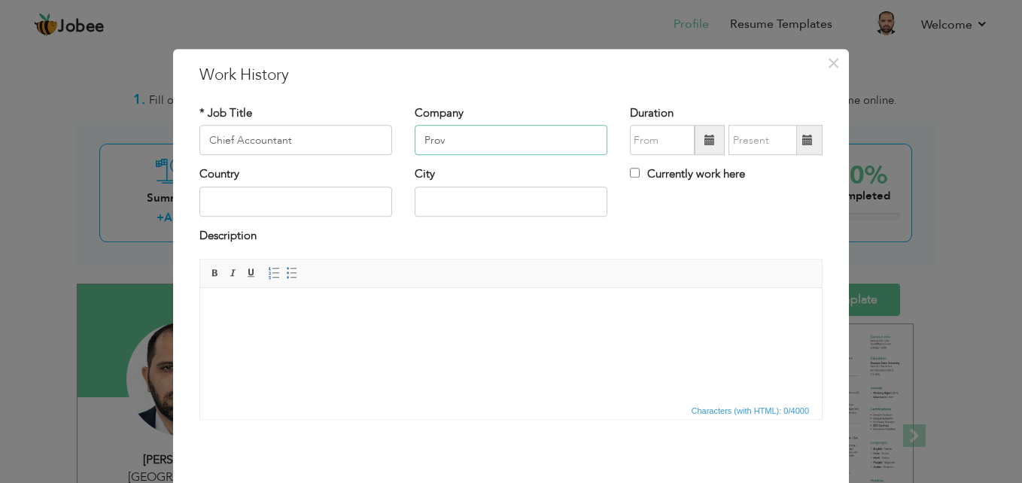  What do you see at coordinates (511, 75) in the screenshot?
I see `h3: Work History` at bounding box center [511, 75].